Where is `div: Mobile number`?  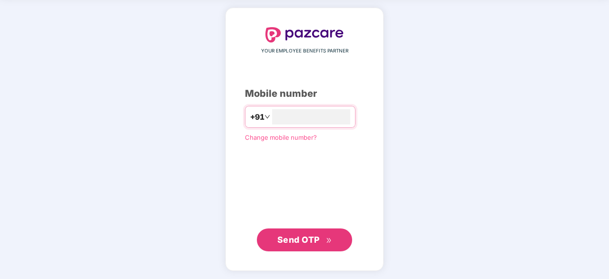
div: Mobile number is located at coordinates (305, 93).